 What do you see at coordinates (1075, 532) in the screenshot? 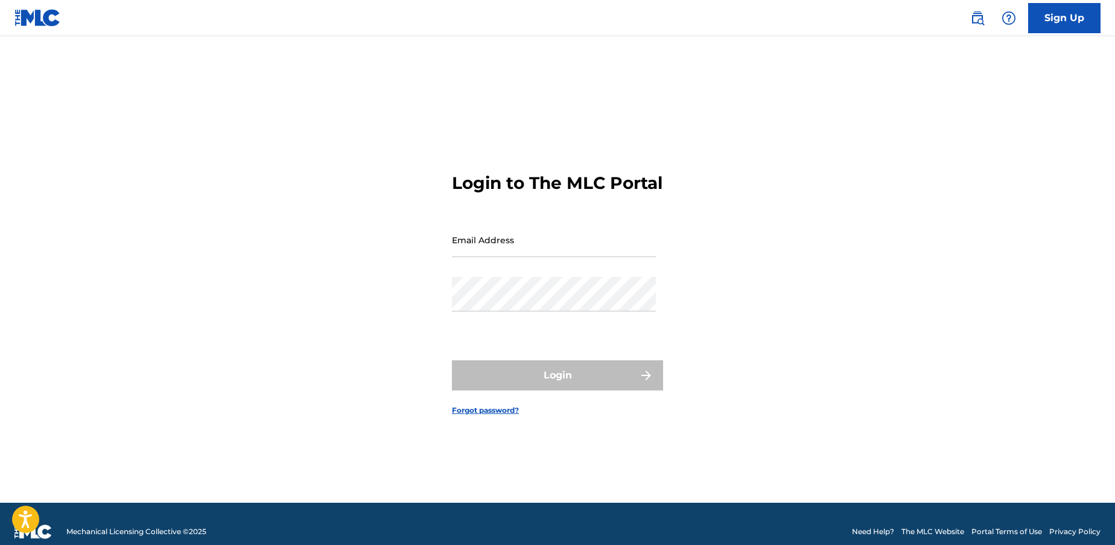
I see `a: Privacy Policy` at bounding box center [1075, 532].